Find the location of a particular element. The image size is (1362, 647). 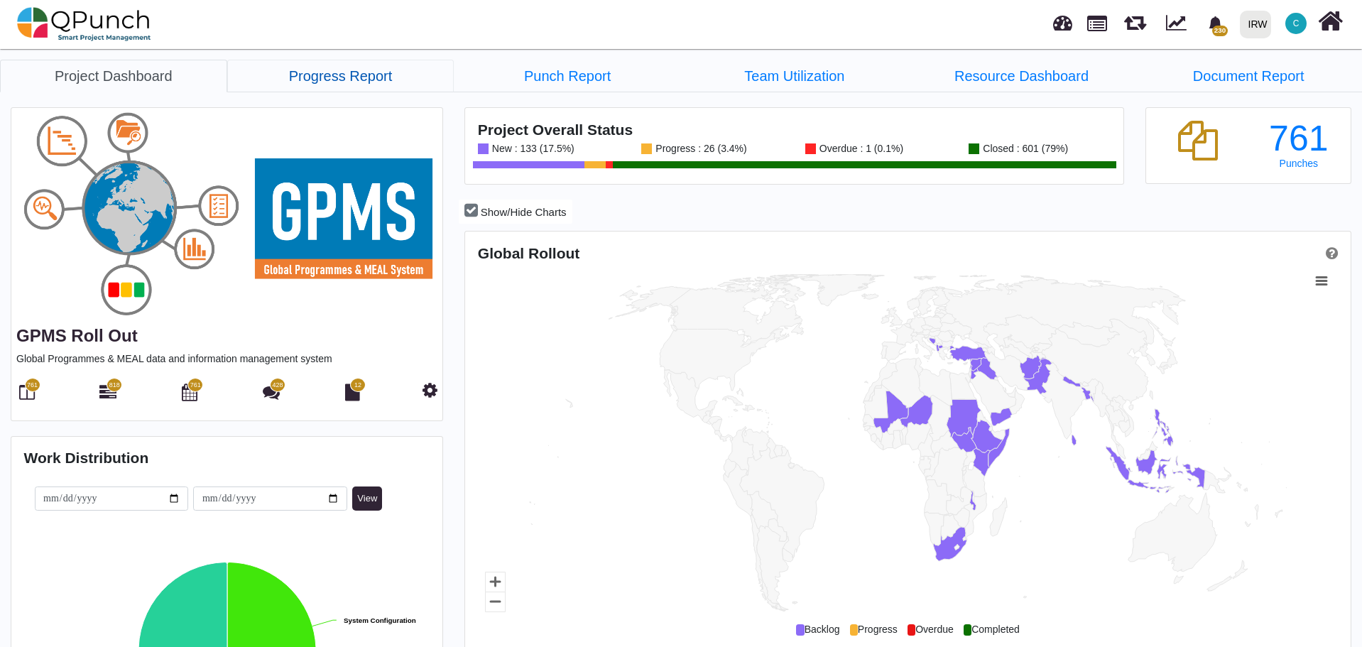

a: Resource Dashboard is located at coordinates (1022, 76).